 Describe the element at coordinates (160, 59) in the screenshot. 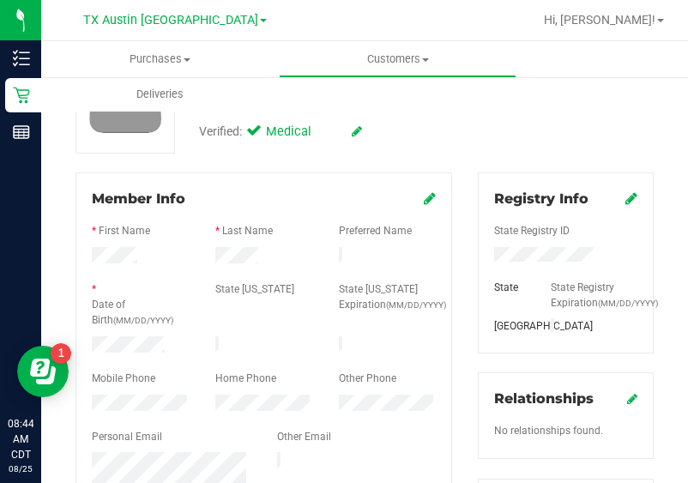

I see `span: Purchases` at that location.